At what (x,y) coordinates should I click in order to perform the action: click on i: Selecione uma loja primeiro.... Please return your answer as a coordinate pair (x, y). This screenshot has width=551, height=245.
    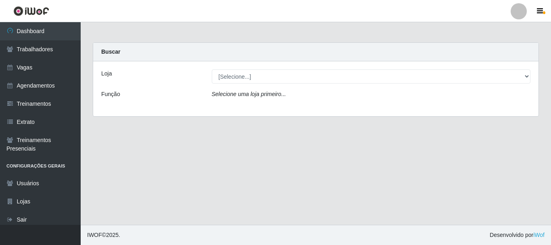
    Looking at the image, I should click on (249, 94).